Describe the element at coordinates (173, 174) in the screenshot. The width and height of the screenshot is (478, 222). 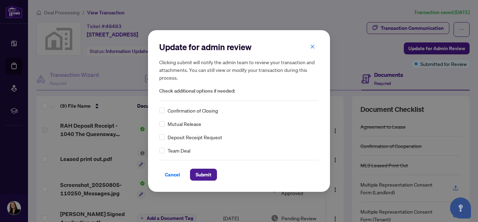
I see `span: Cancel` at that location.